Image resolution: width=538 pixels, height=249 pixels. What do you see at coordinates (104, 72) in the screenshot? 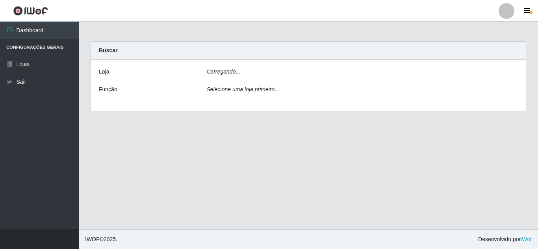
I see `label: Loja` at bounding box center [104, 72].